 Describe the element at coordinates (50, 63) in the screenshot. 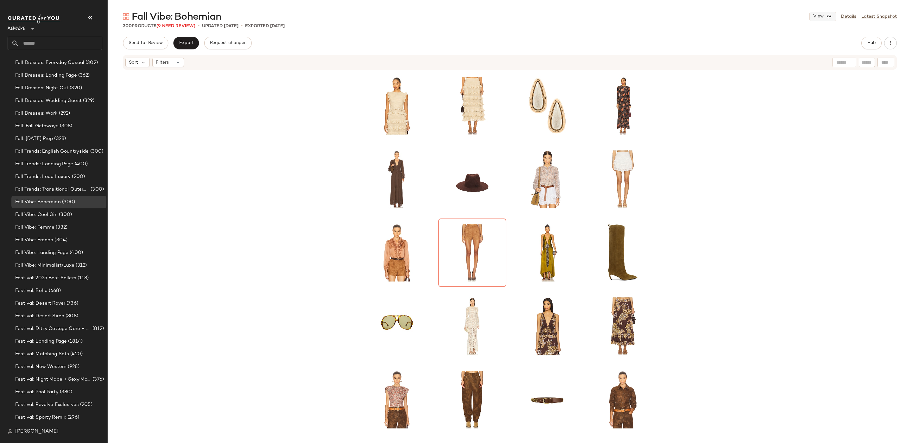

I see `span: Fall Dresses: Everyday Casual` at that location.